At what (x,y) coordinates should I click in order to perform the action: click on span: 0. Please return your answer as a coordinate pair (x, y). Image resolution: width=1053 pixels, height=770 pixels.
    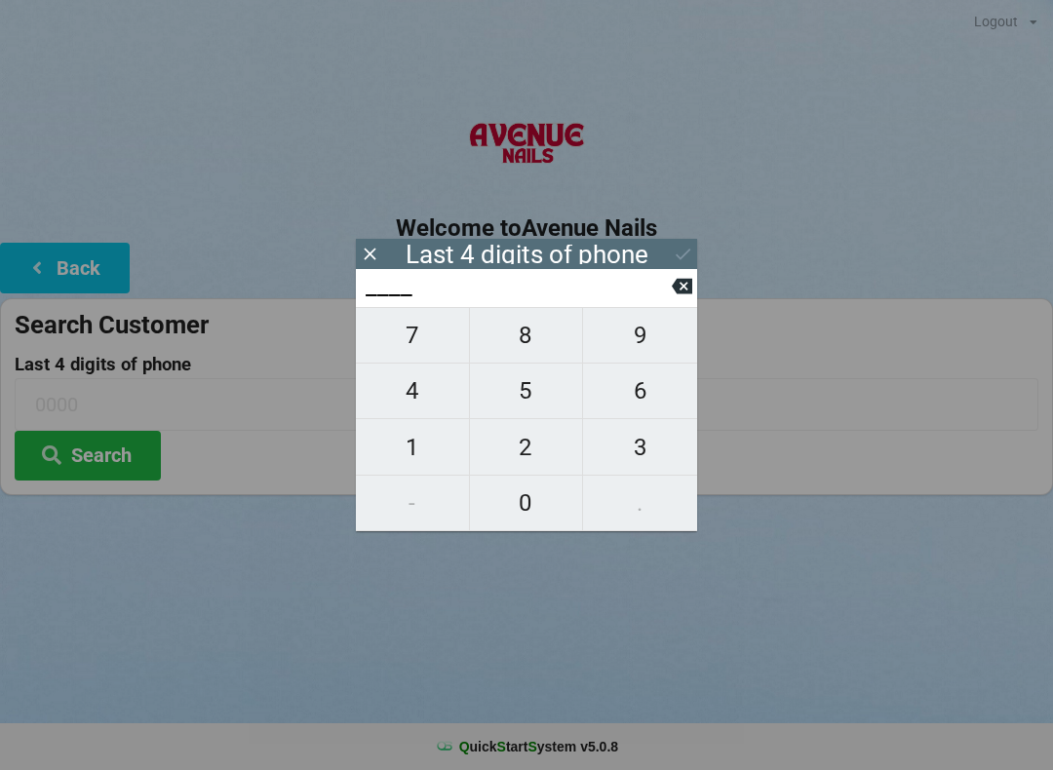
    Looking at the image, I should click on (526, 503).